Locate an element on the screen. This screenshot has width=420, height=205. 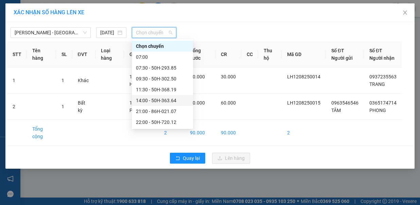
td: Bất kỳ is located at coordinates (84, 107).